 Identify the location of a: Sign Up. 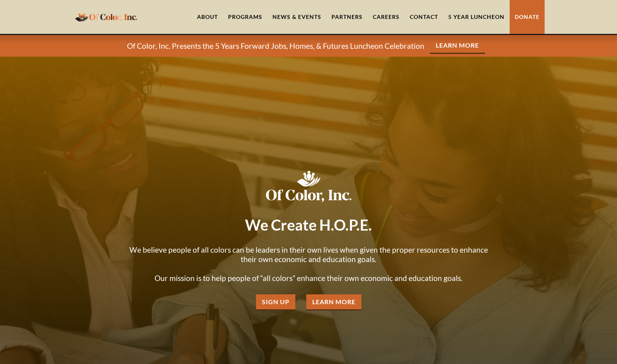
(276, 302).